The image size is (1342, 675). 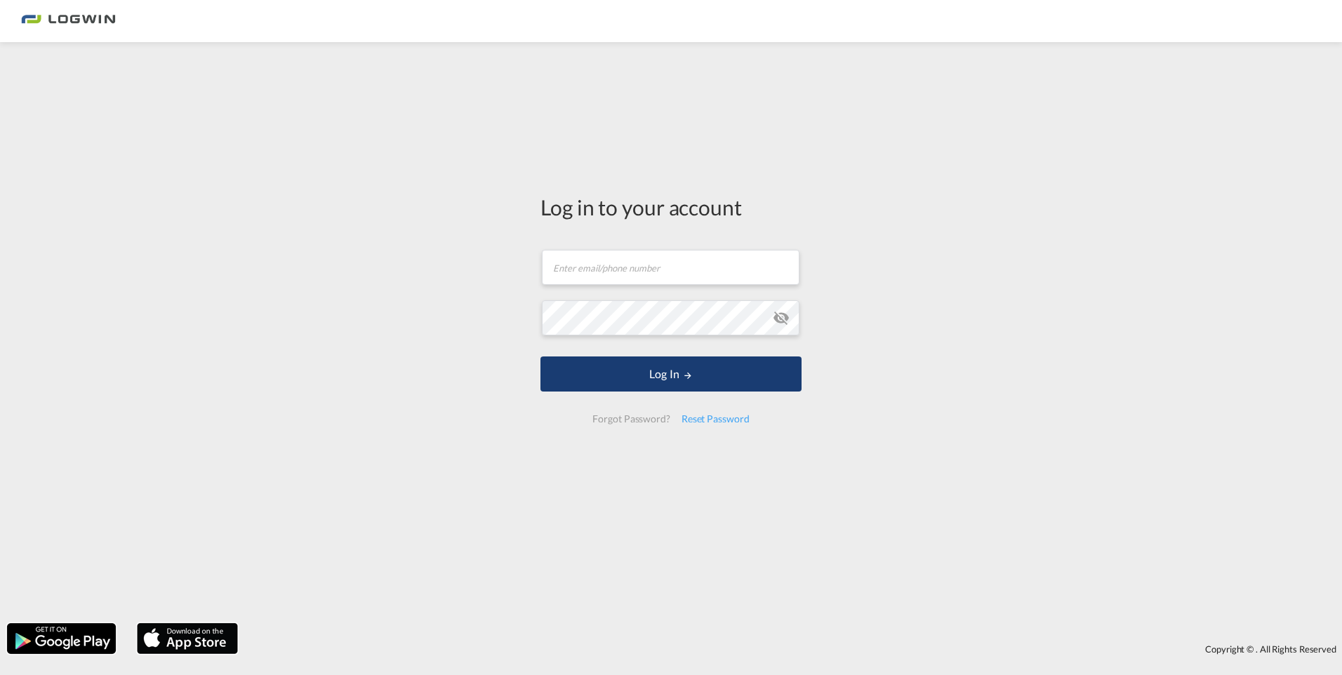 I want to click on div: Log in to your account, so click(x=671, y=207).